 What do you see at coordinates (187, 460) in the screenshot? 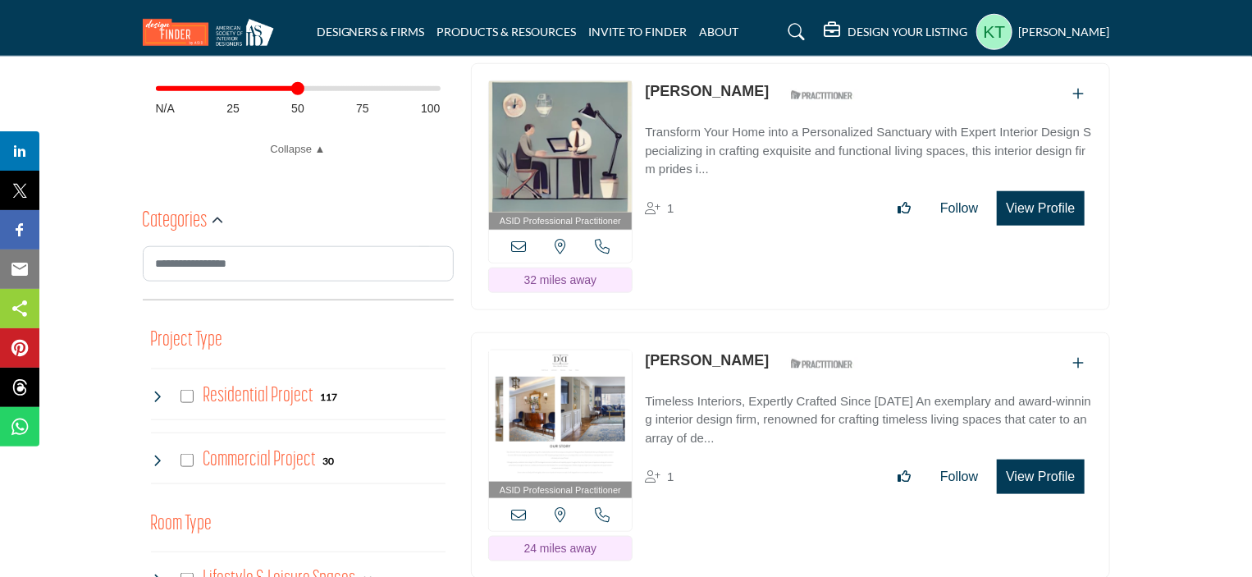
I see `input: Select Commercial Project checkbox` at bounding box center [187, 460].